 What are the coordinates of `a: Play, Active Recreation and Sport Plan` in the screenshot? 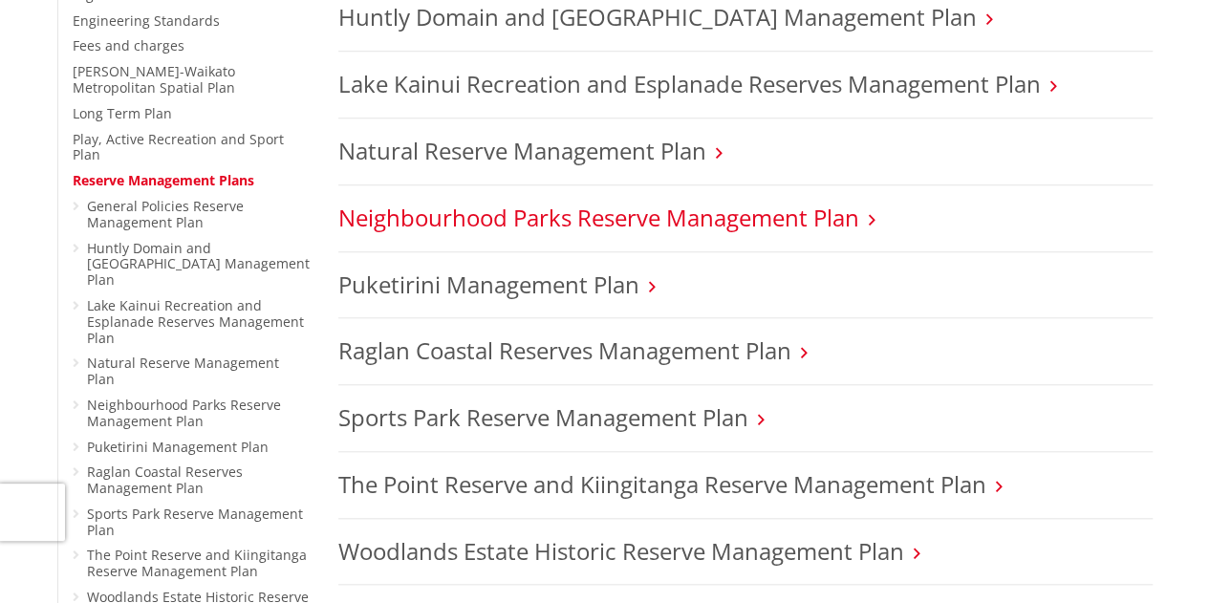 It's located at (178, 147).